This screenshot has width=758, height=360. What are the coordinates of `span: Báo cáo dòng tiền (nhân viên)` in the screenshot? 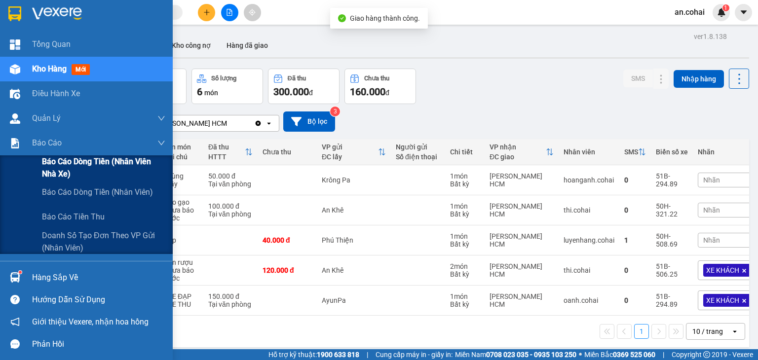 It's located at (97, 192).